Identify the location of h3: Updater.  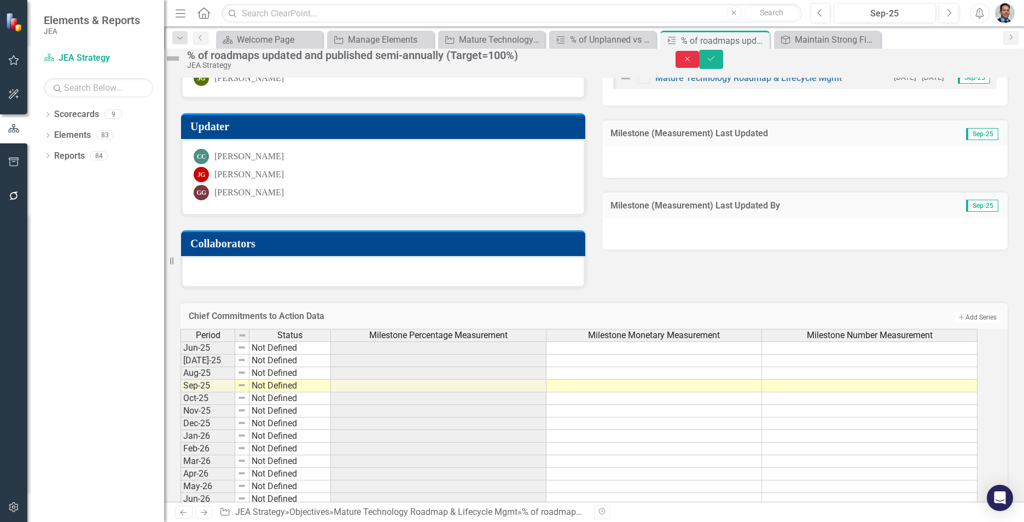
(385, 126).